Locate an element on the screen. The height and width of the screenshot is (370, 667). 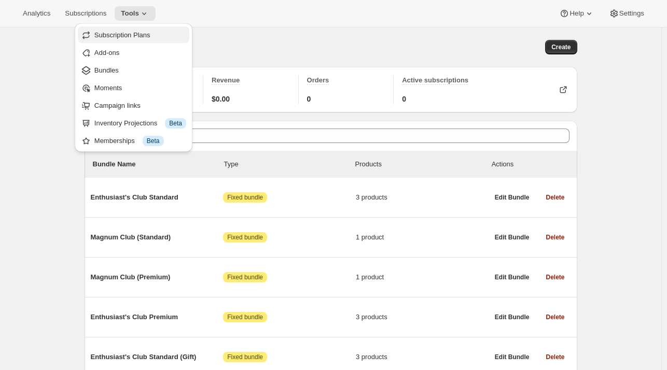
input: Filter bundles is located at coordinates (339, 136).